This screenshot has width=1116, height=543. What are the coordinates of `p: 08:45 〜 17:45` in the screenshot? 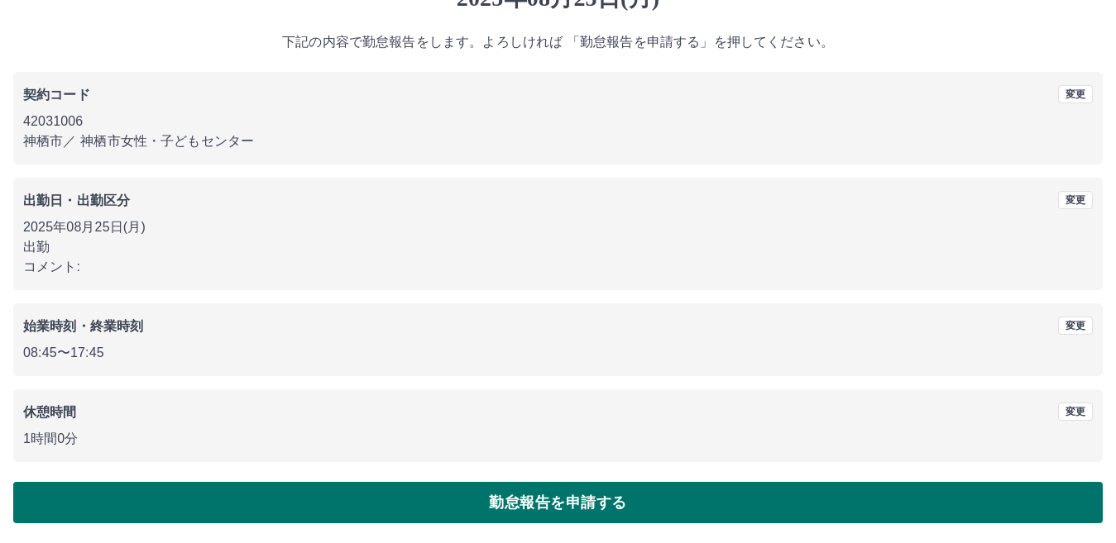 It's located at (557, 353).